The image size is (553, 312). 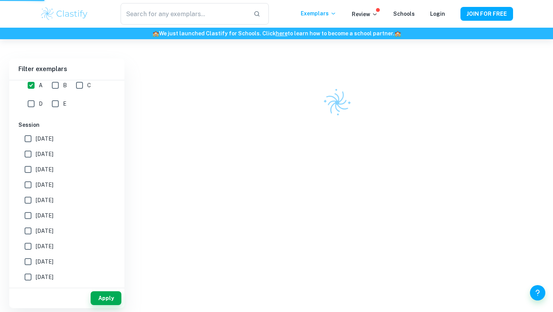 What do you see at coordinates (318, 13) in the screenshot?
I see `p: Exemplars` at bounding box center [318, 13].